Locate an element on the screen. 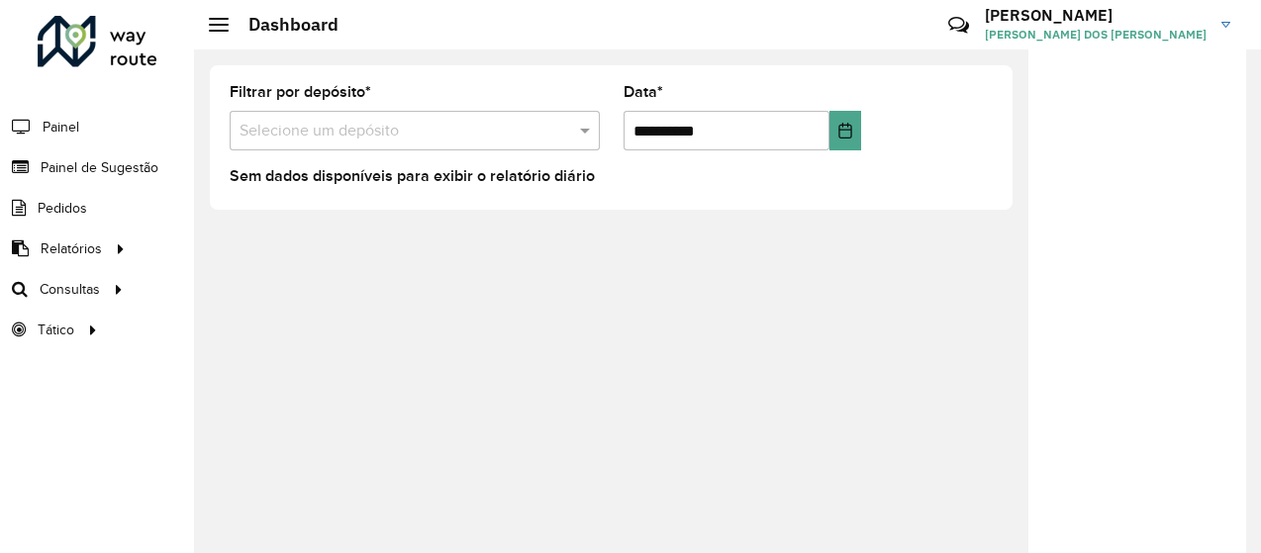 This screenshot has height=553, width=1261. span: Relatórios is located at coordinates (71, 248).